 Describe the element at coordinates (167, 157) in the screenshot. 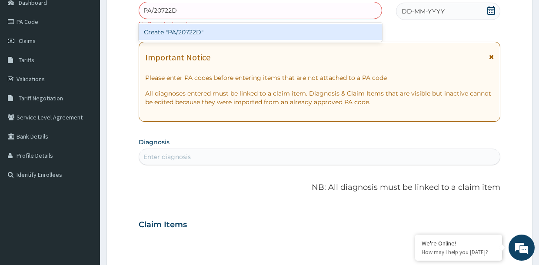

I see `div: Enter diagnosis` at that location.